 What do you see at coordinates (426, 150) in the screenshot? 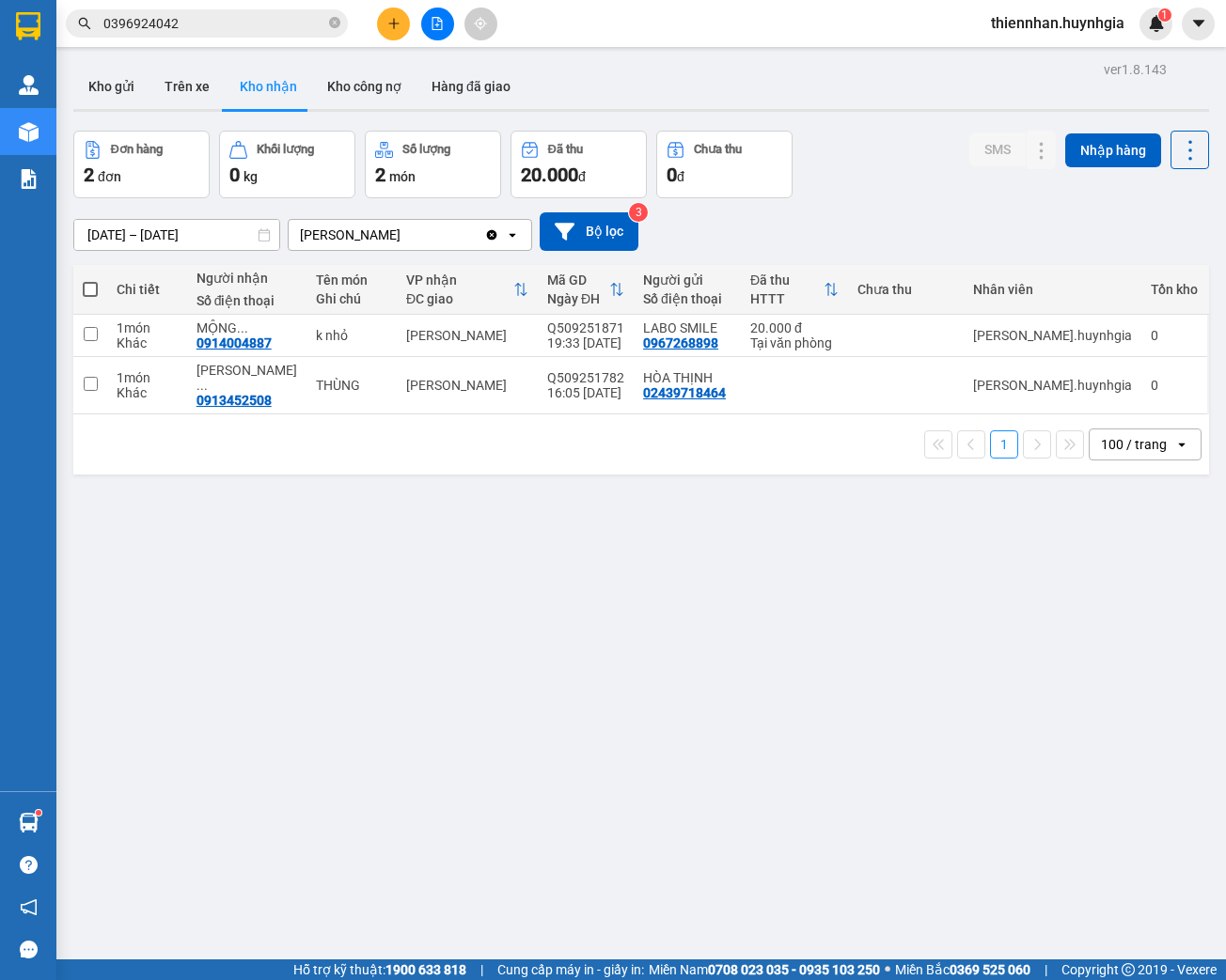
I see `div: Số lượng` at bounding box center [426, 150].